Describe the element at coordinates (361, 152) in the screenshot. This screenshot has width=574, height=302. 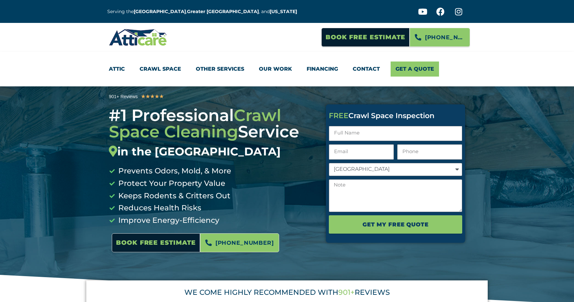
I see `input: Email` at that location.